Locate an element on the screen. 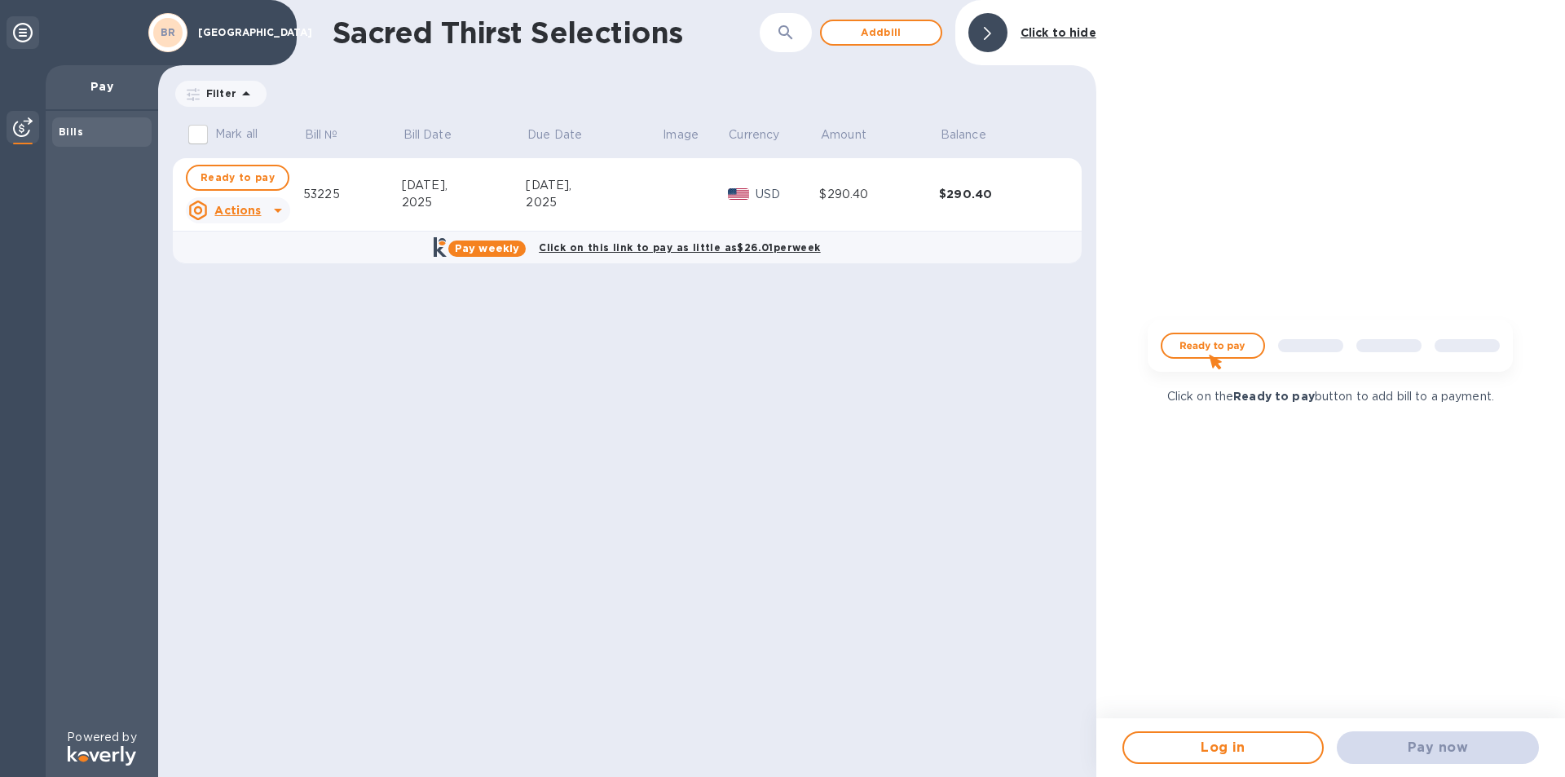 The width and height of the screenshot is (1565, 777). button: Addbill is located at coordinates (881, 33).